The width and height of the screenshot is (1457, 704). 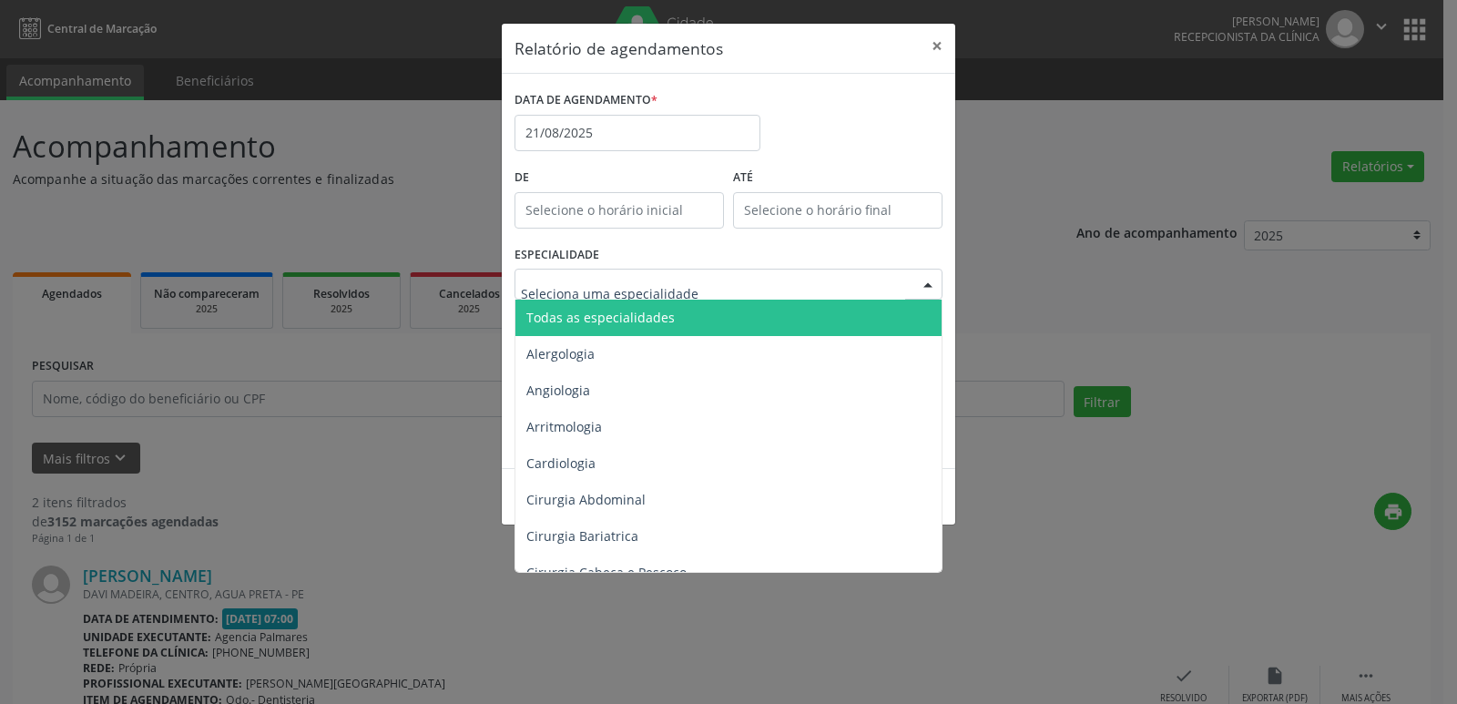 What do you see at coordinates (586, 499) in the screenshot?
I see `span: Cirurgia Abdominal` at bounding box center [586, 499].